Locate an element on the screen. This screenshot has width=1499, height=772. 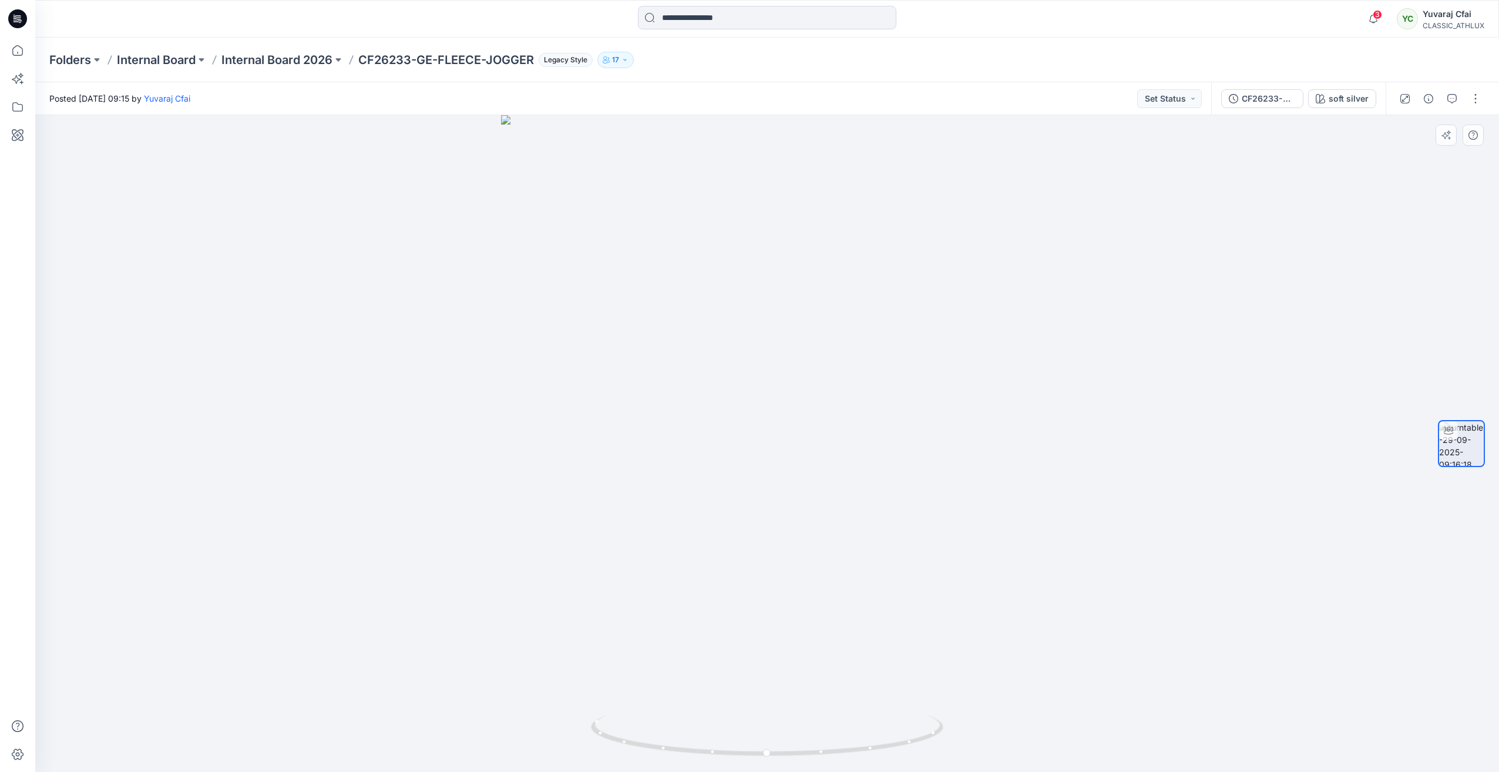
p: Internal Board is located at coordinates (156, 60).